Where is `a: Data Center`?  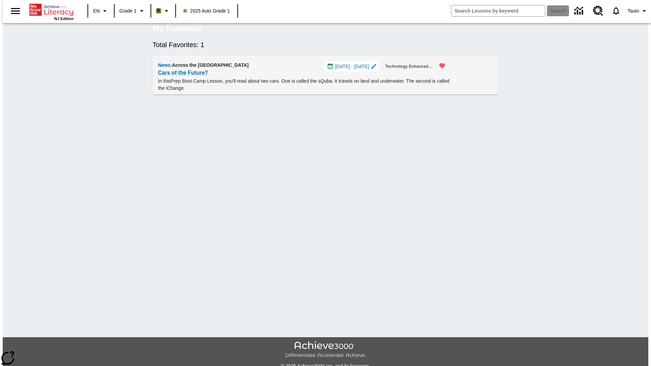 a: Data Center is located at coordinates (580, 11).